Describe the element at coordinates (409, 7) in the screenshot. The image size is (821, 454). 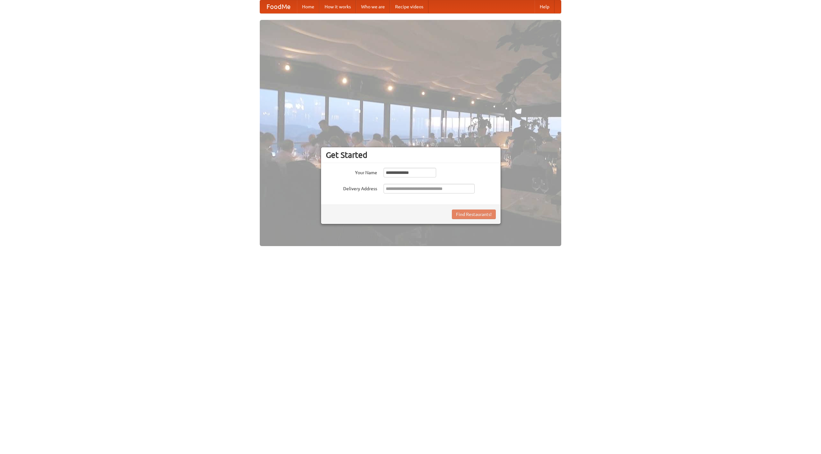
I see `a: Recipe videos` at that location.